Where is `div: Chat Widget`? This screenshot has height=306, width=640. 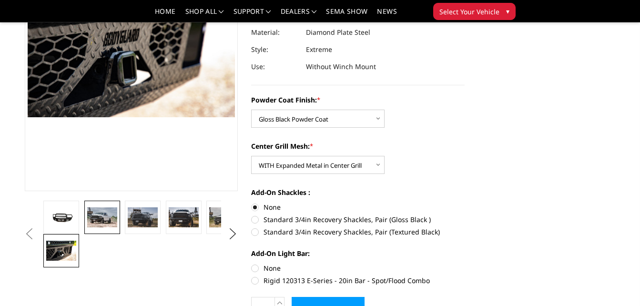 div: Chat Widget is located at coordinates (616, 283).